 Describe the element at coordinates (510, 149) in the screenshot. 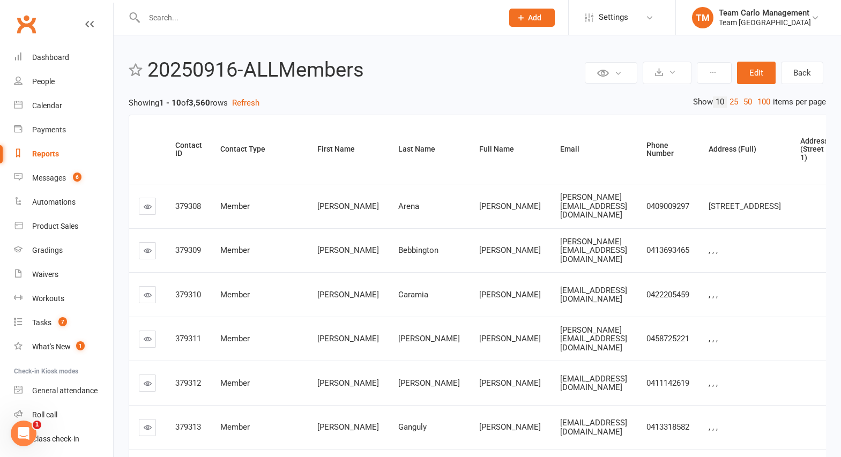

I see `div: Full Name` at that location.